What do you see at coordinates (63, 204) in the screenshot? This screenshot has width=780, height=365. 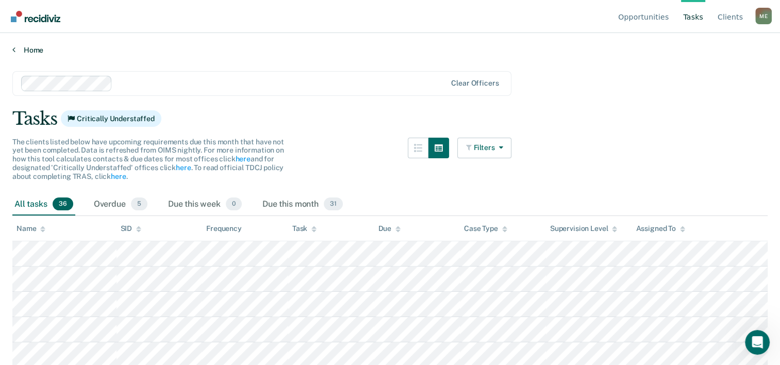 I see `span: 36` at bounding box center [63, 204].